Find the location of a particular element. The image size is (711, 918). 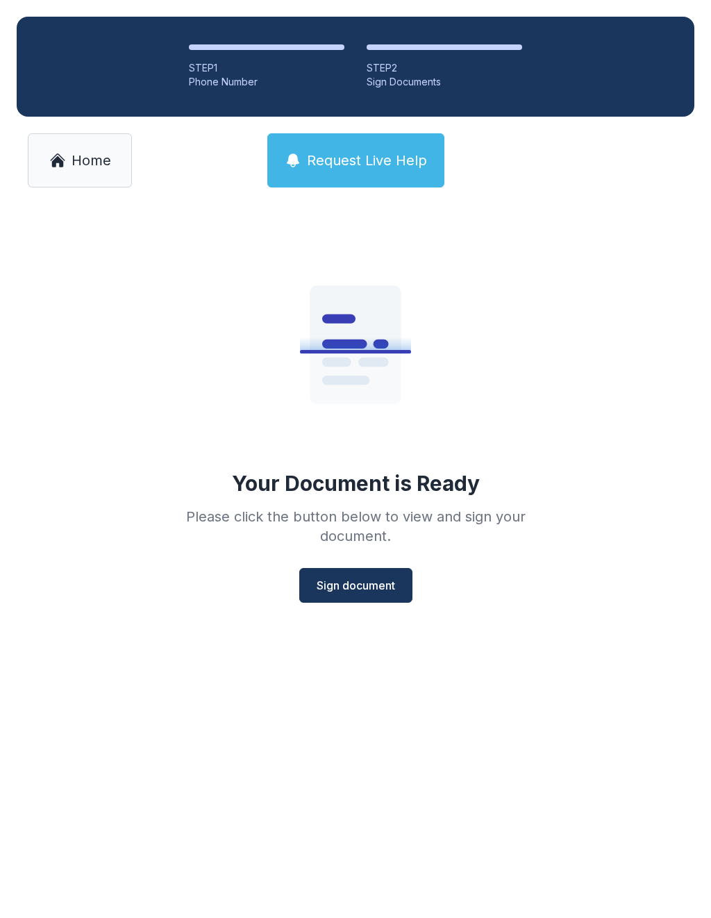

div: Please click the button below to view and sign your document. is located at coordinates (355, 526).